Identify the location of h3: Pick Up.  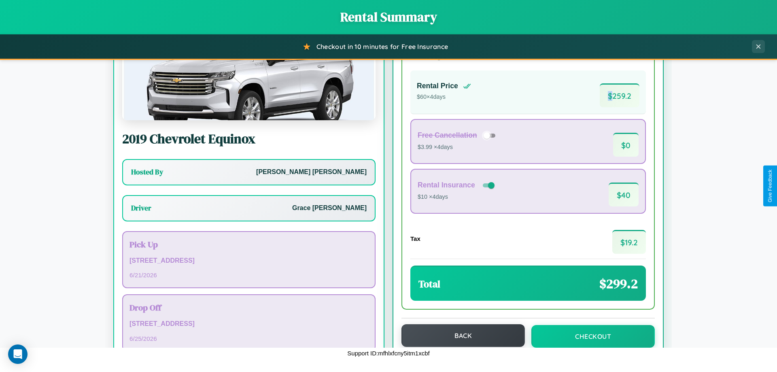
(249, 244).